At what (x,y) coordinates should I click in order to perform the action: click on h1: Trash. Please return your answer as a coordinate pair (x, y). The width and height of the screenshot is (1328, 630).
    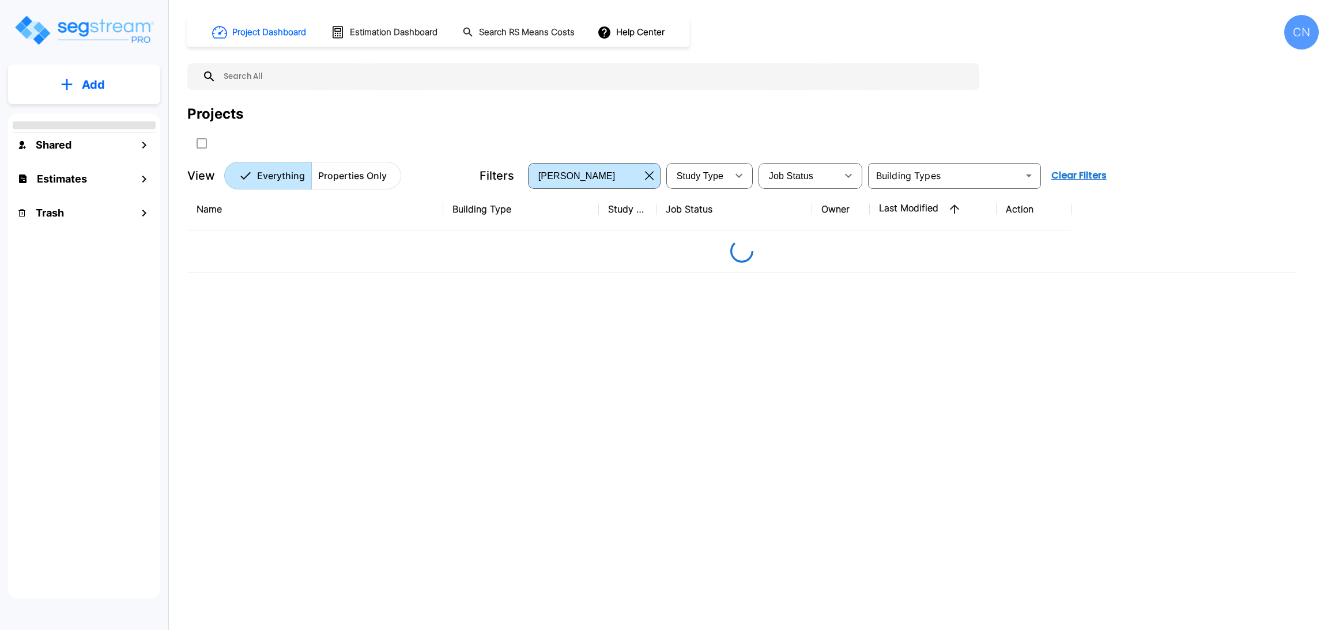
    Looking at the image, I should click on (50, 213).